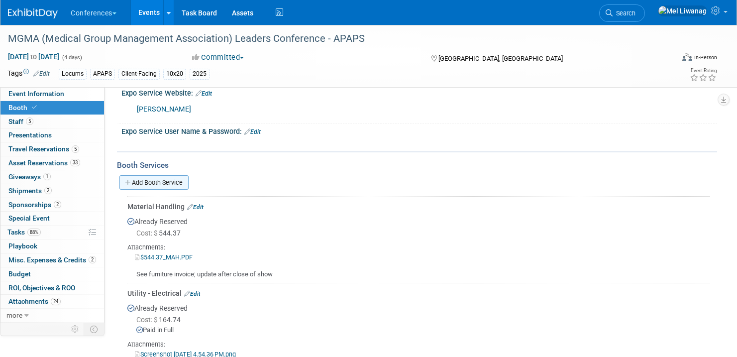 This screenshot has height=357, width=737. What do you see at coordinates (23, 107) in the screenshot?
I see `span: Booth` at bounding box center [23, 107].